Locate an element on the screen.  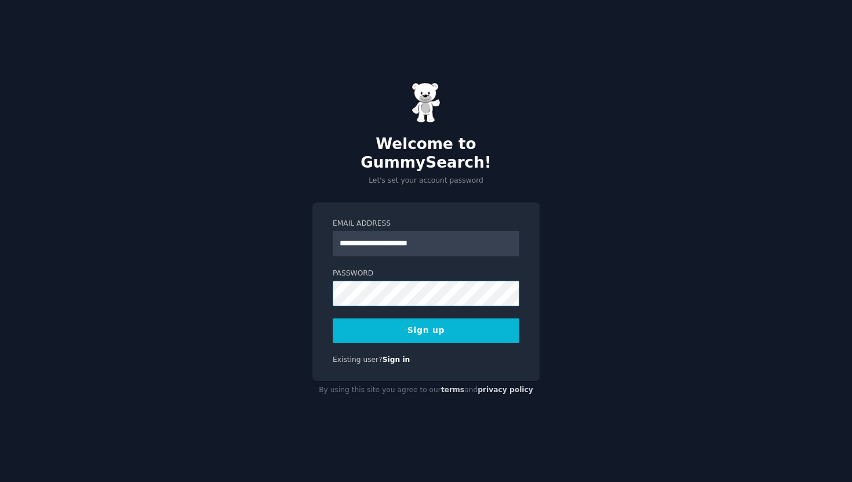
p: Let's set your account password is located at coordinates (426, 181).